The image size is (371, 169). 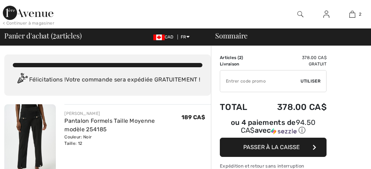 What do you see at coordinates (260, 81) in the screenshot?
I see `input: Code promo` at bounding box center [260, 81].